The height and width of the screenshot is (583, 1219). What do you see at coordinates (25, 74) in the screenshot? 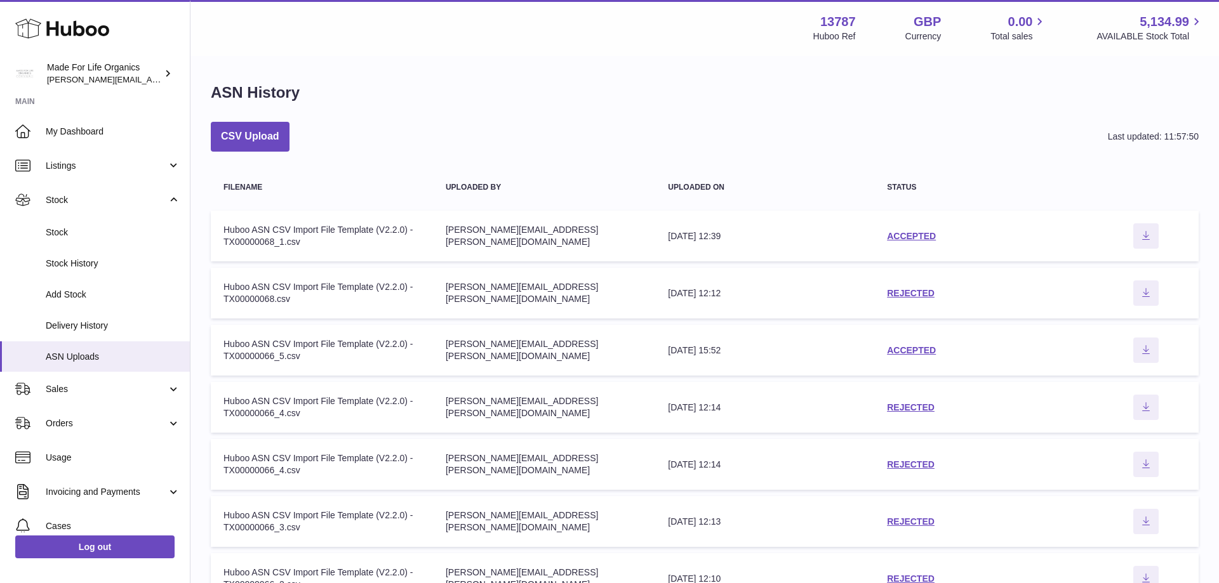
I see `img: geoff.winwood@madeforlifeorganics.com` at bounding box center [25, 74].